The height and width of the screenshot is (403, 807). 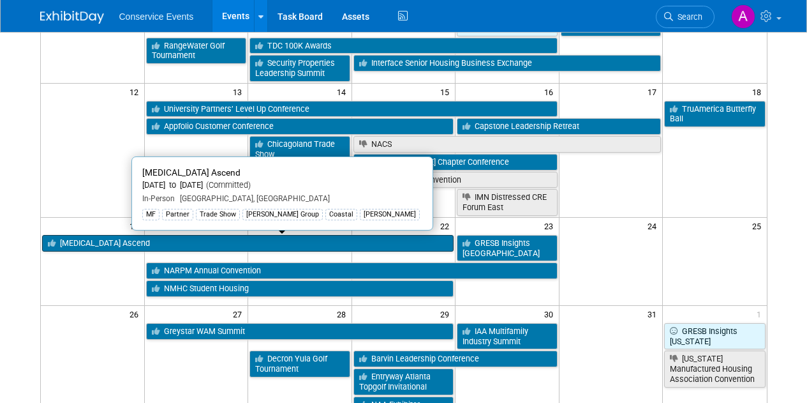 I want to click on a: IAA Multifamily Industry Summit, so click(x=507, y=336).